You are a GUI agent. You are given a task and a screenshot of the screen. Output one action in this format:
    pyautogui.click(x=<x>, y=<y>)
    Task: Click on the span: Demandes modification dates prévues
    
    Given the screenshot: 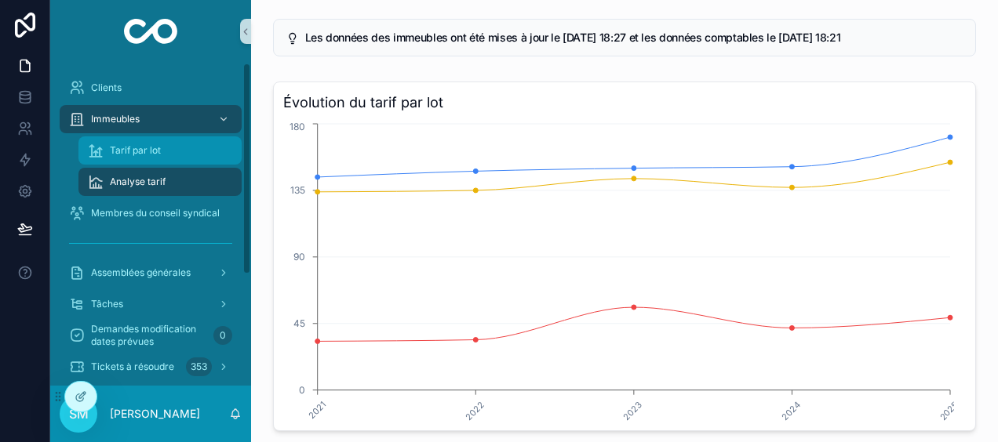 What is the action you would take?
    pyautogui.click(x=149, y=336)
    